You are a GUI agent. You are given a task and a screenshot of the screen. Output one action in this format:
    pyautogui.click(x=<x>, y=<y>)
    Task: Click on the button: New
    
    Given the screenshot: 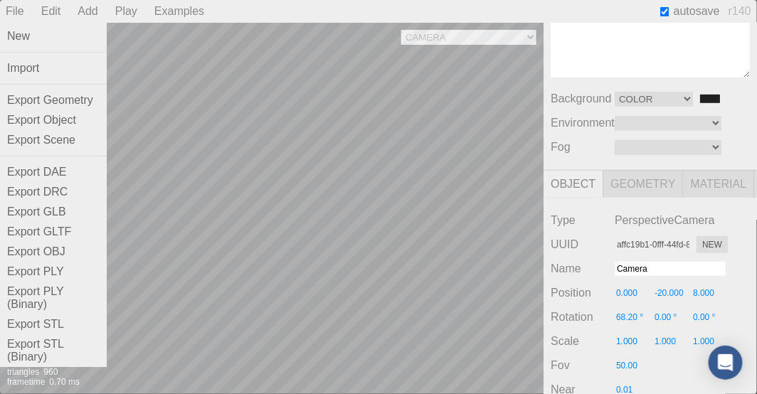 What is the action you would take?
    pyautogui.click(x=712, y=245)
    